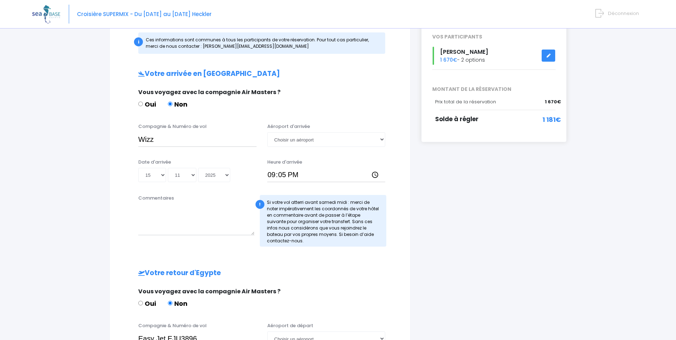 This screenshot has height=340, width=676. I want to click on div: VOS PARTICIPANTS, so click(494, 37).